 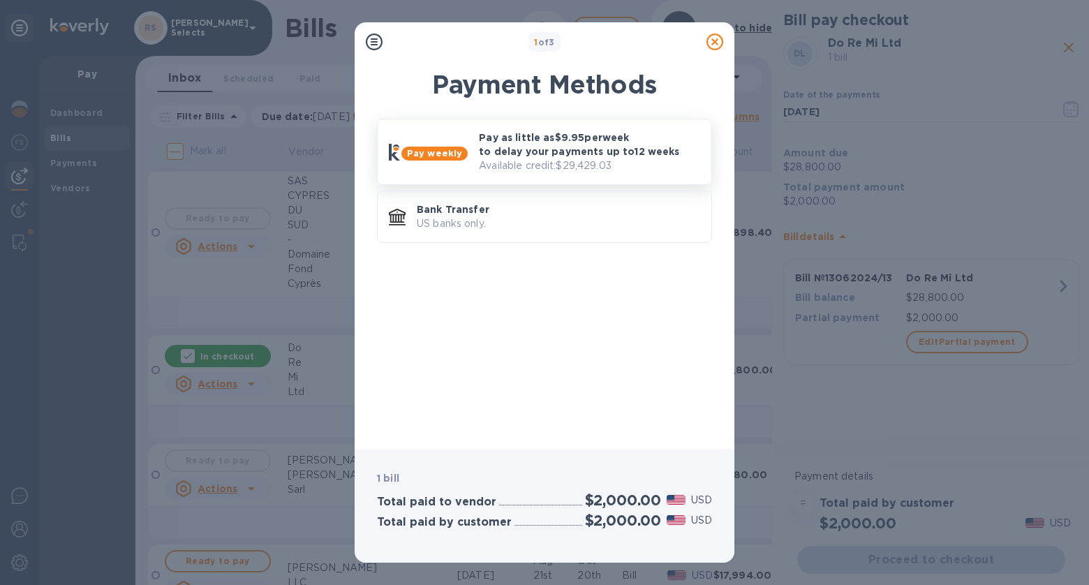 What do you see at coordinates (436, 502) in the screenshot?
I see `h3: Total paid to vendor` at bounding box center [436, 502].